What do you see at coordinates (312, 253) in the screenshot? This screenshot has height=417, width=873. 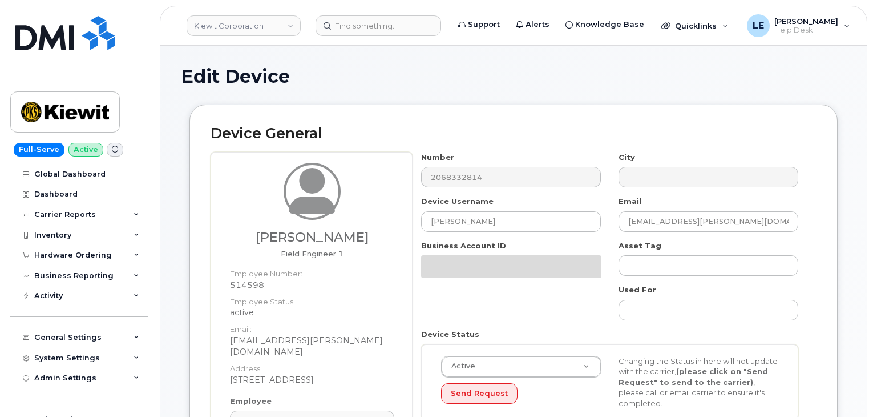 I see `span: Job title` at bounding box center [312, 253].